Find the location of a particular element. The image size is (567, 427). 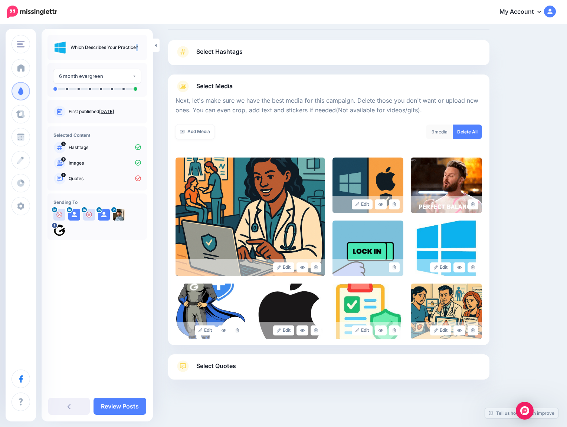

img: 0ef27895a612d1a7fba50972fbfbaa69_large.jpg is located at coordinates (289, 311).